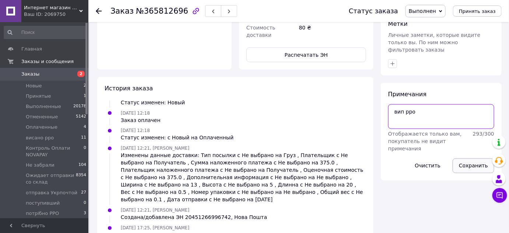 This screenshot has width=509, height=233. I want to click on span: Новые, so click(34, 86).